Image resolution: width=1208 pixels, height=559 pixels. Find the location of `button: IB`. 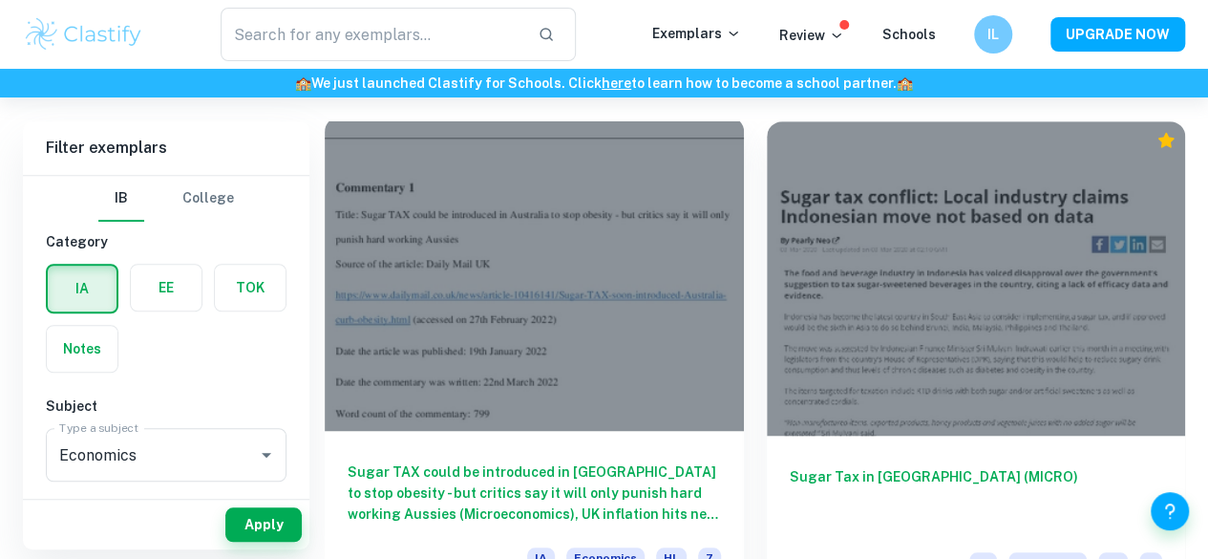

button: IB is located at coordinates (121, 199).